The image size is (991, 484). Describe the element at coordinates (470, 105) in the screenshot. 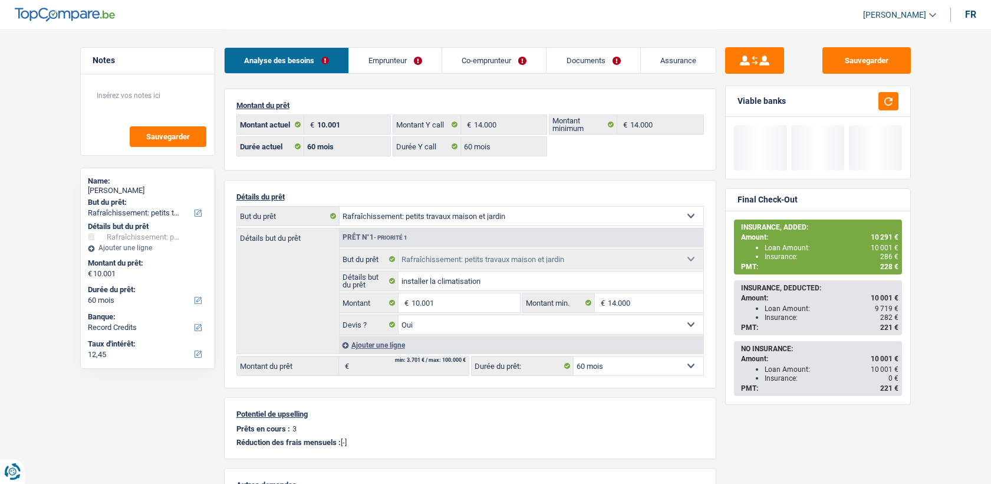

I see `p: Montant du prêt` at that location.